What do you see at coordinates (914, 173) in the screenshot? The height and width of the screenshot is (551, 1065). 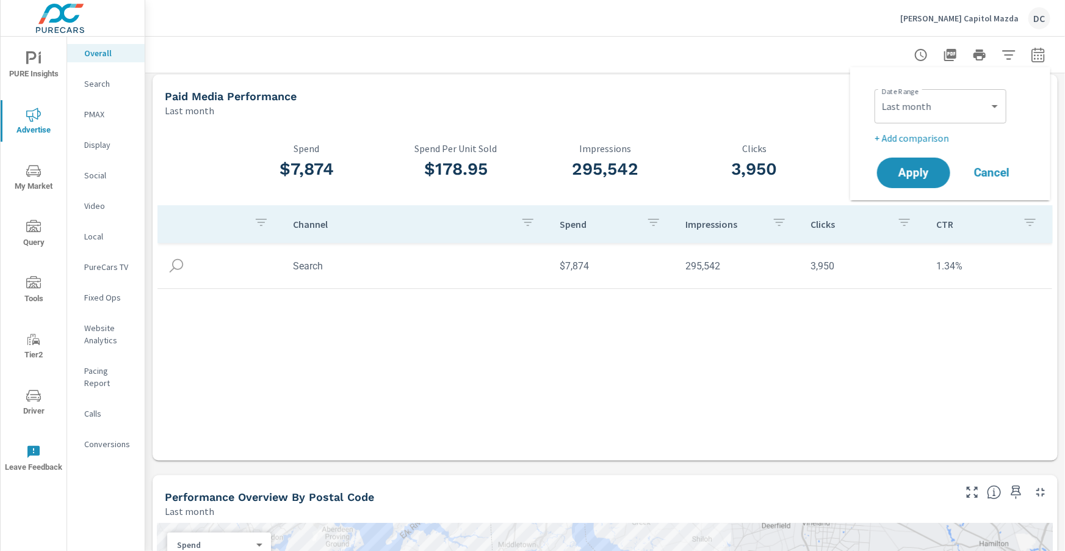 I see `span: Apply` at bounding box center [914, 173].